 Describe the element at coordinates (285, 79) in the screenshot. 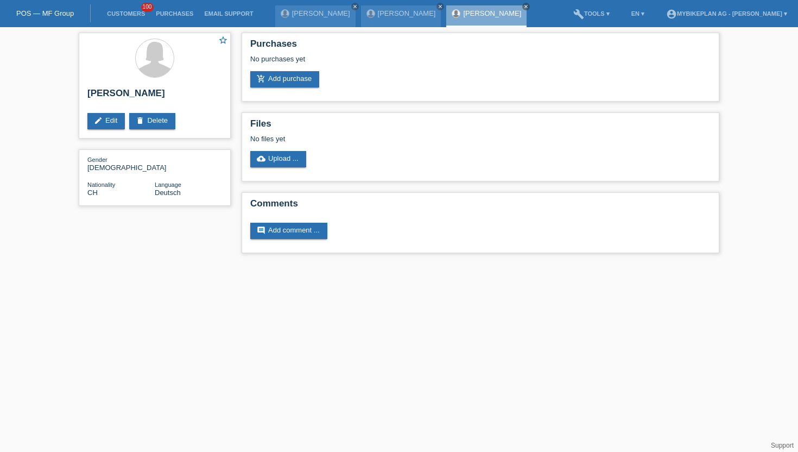

I see `a: add_shopping_cartAdd purchase` at that location.